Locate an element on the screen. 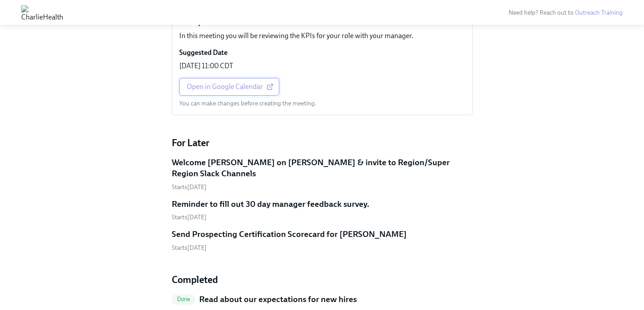  h4: Completed is located at coordinates (322, 280).